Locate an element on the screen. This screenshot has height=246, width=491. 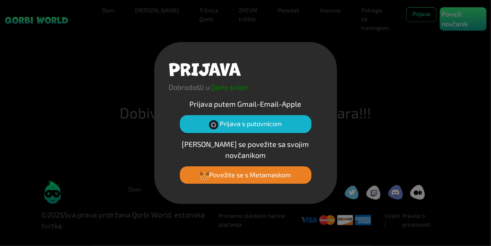
font: Prijava s putovnicom is located at coordinates (251, 123).